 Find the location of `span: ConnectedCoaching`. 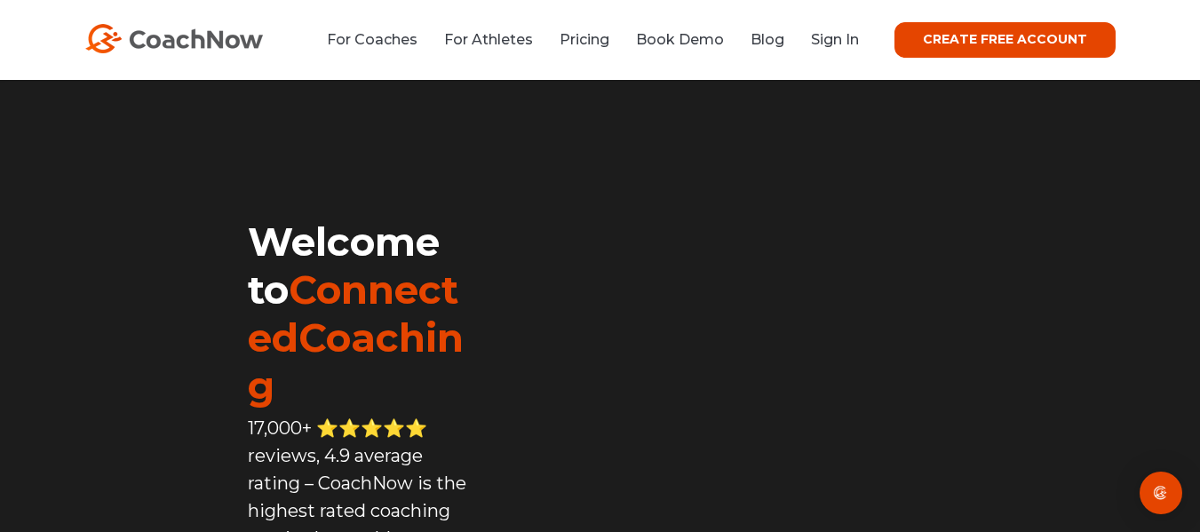

span: ConnectedCoaching is located at coordinates (355, 338).